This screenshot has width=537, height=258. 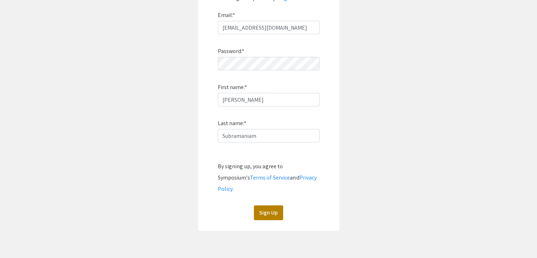 What do you see at coordinates (269, 213) in the screenshot?
I see `button: Sign Up` at bounding box center [269, 213].